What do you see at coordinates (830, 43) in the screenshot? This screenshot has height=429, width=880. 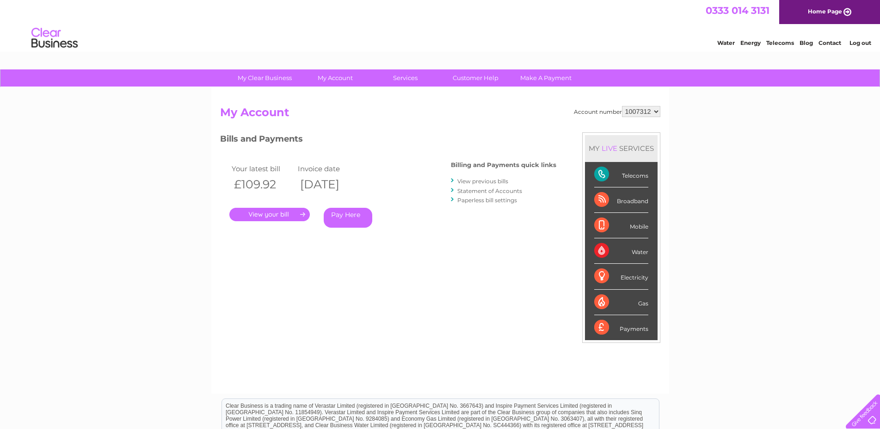 I see `a: Contact` at bounding box center [830, 43].